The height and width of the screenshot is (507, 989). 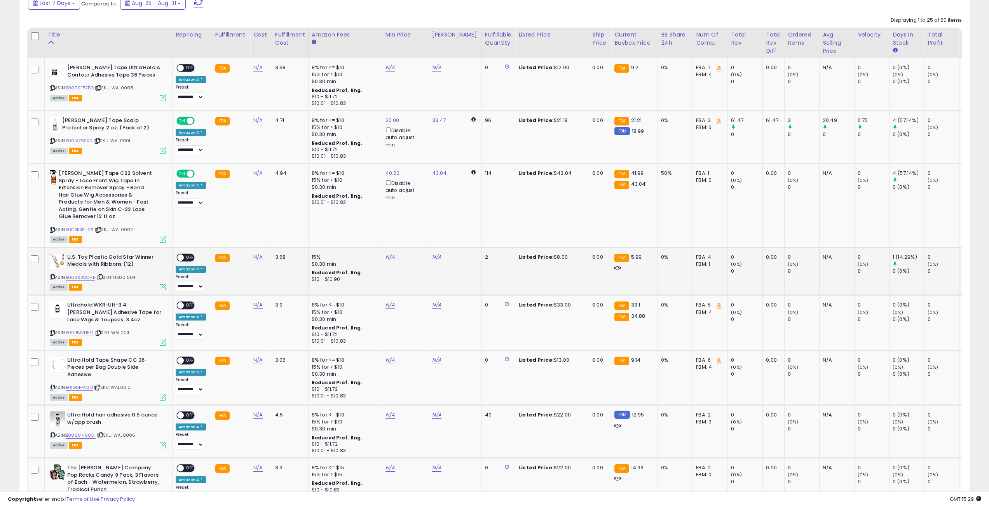 What do you see at coordinates (498, 39) in the screenshot?
I see `div: Fulfillable Quantity` at bounding box center [498, 39].